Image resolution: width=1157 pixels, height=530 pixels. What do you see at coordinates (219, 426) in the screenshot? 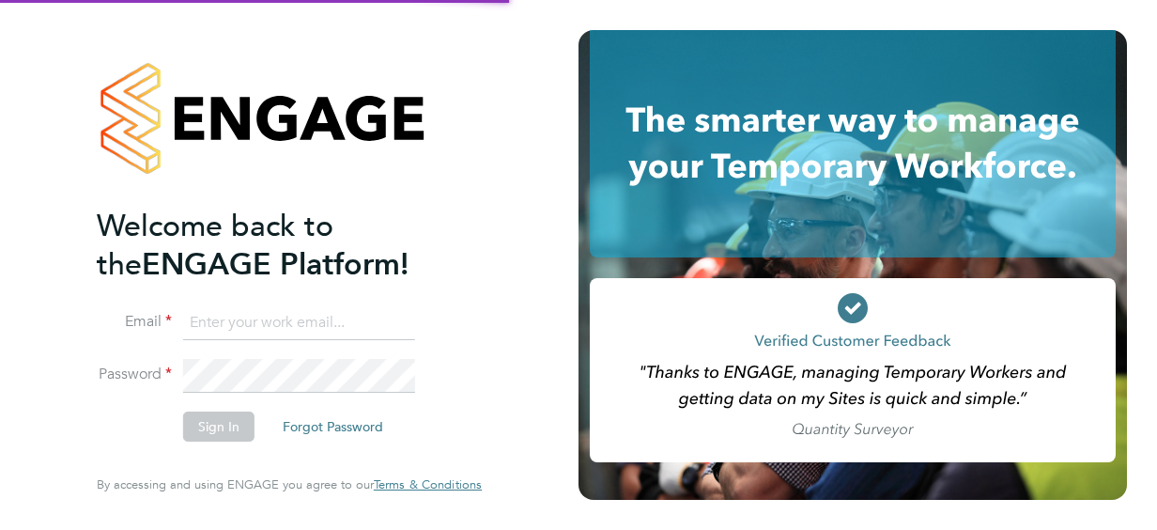
I see `button: Sign In` at bounding box center [219, 426].